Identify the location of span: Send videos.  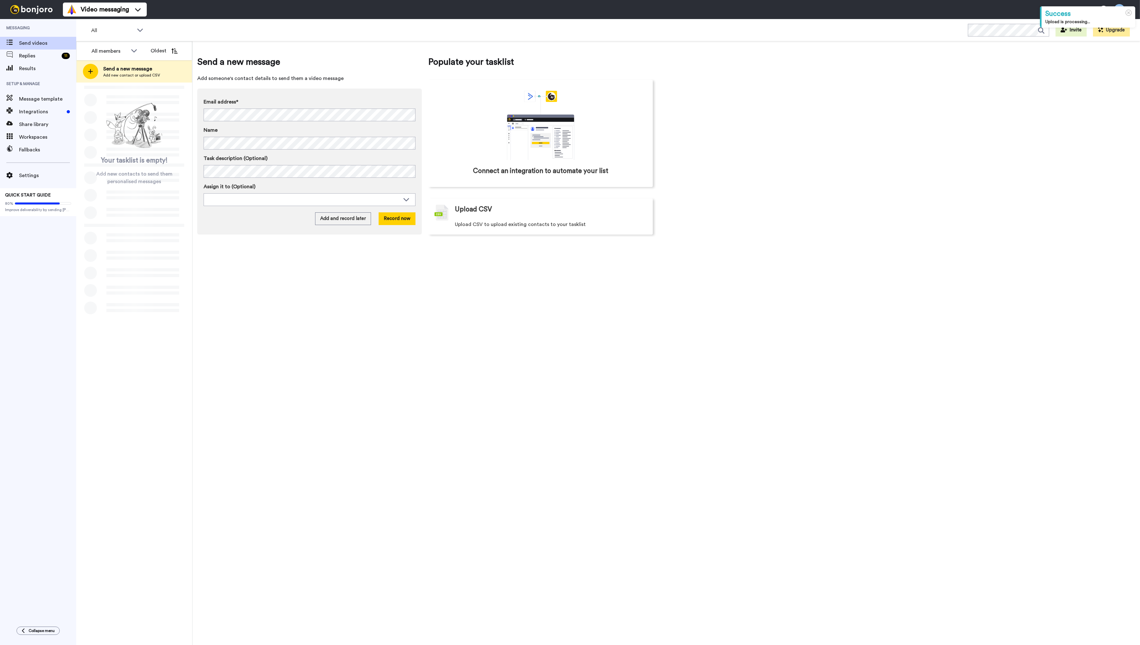
(48, 43).